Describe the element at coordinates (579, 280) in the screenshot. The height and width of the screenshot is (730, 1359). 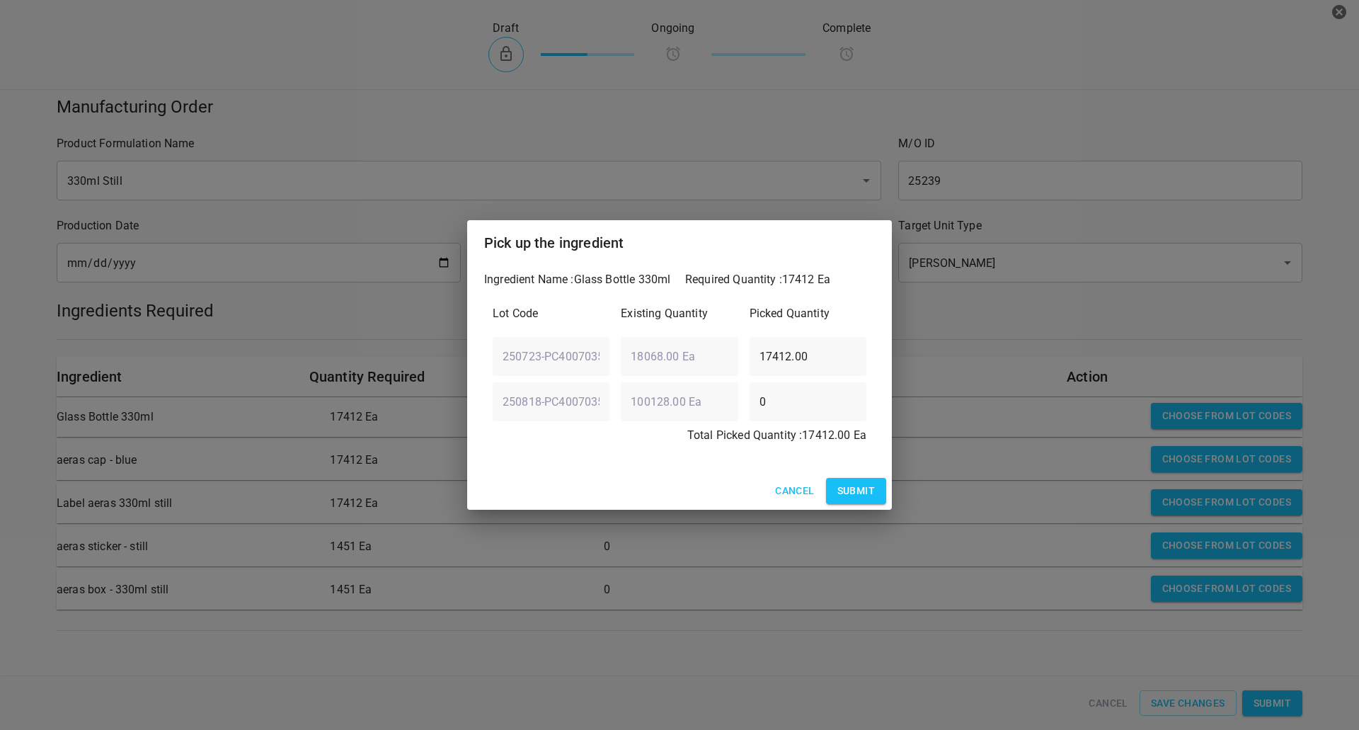
I see `p: Ingredient Name : Glass Bottle 330ml` at that location.